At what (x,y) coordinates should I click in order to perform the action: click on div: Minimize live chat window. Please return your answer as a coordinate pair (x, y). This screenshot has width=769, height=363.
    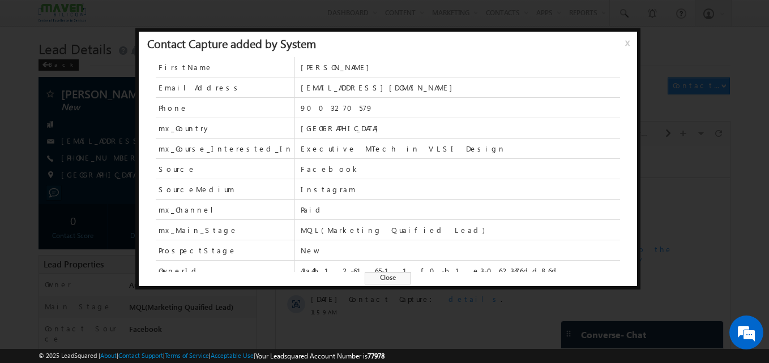
    Looking at the image, I should click on (199, 19).